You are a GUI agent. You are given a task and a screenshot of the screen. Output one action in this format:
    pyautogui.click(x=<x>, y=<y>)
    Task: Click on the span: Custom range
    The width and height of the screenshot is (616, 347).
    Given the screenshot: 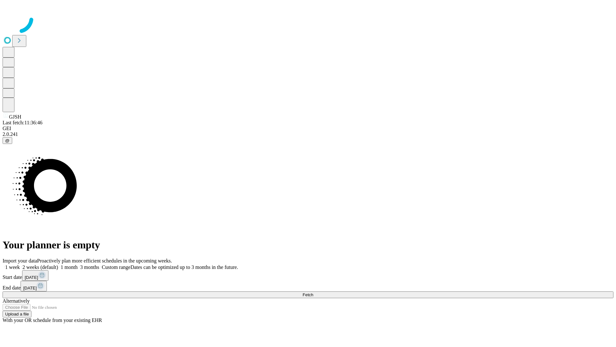 What is the action you would take?
    pyautogui.click(x=116, y=267)
    